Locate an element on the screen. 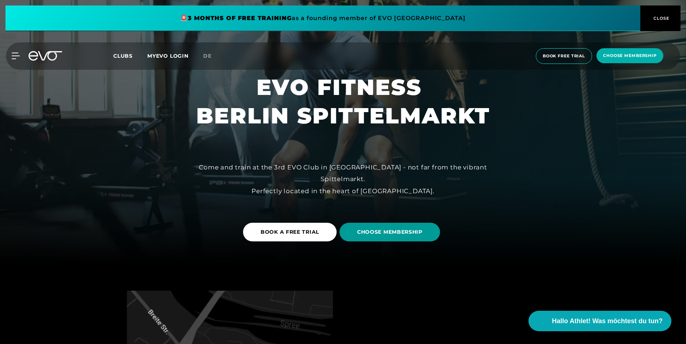  a: book free trial is located at coordinates (564, 56).